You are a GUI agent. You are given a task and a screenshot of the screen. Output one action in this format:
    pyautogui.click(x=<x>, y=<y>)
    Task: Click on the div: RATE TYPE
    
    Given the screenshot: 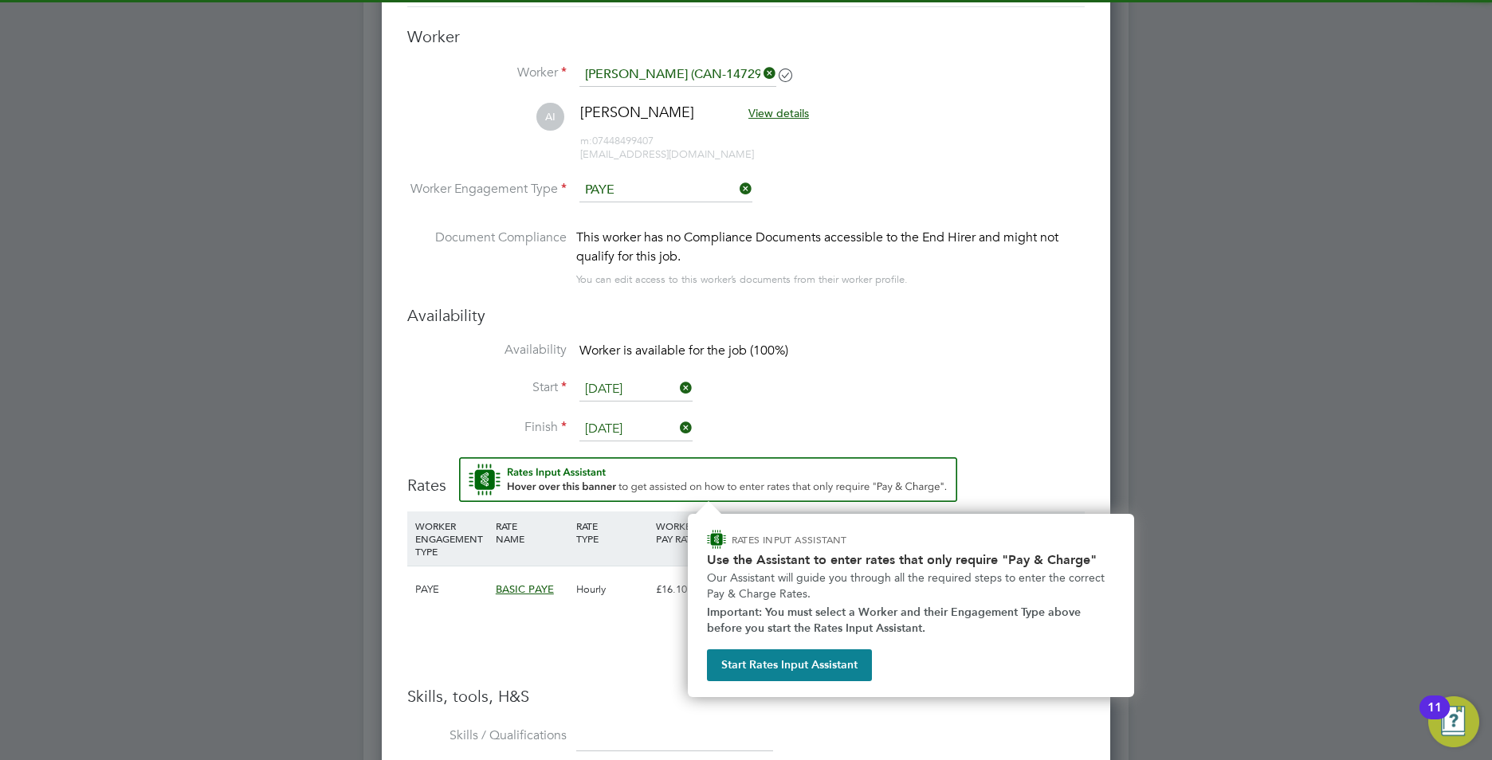 What is the action you would take?
    pyautogui.click(x=612, y=532)
    